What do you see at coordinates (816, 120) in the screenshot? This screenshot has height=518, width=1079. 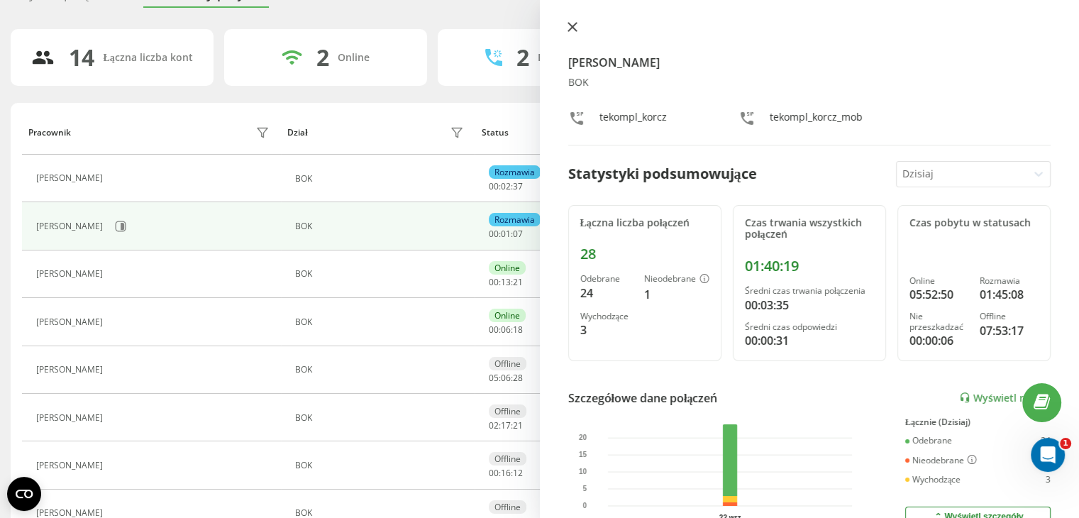 I see `div: tekompl_korcz_mob` at bounding box center [816, 120].